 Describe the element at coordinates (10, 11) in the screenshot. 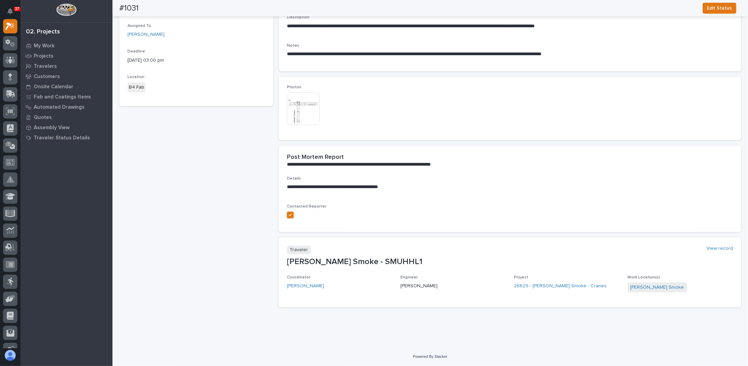

I see `button: Notifications` at that location.